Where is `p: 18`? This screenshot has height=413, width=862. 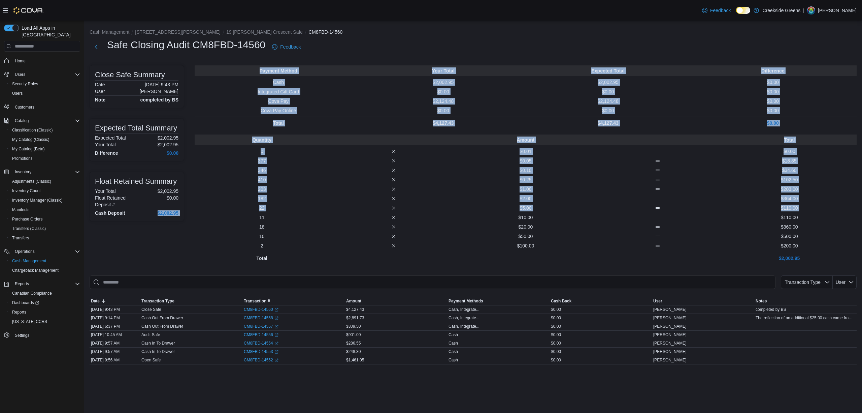
p: 18 is located at coordinates (262, 227).